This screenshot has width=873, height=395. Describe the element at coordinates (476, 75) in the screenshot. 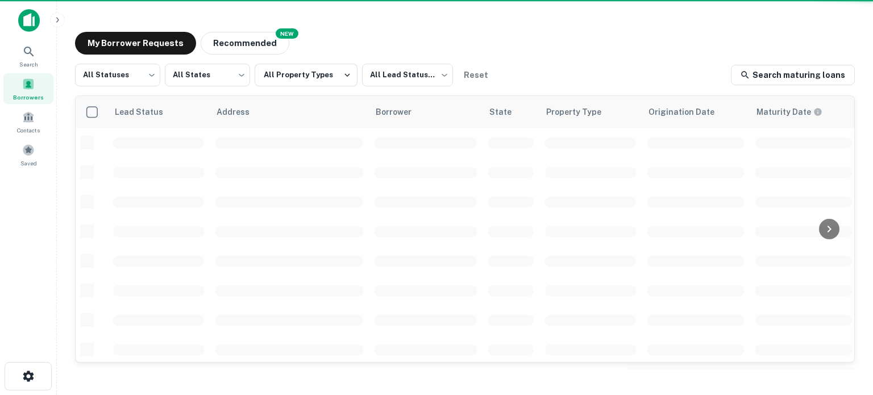

I see `button: Reset` at that location.